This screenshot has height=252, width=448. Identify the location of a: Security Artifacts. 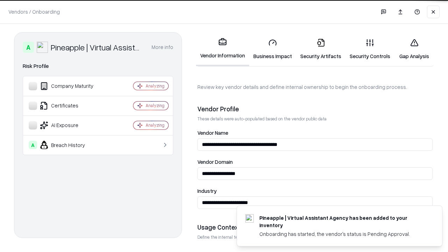
(320, 49).